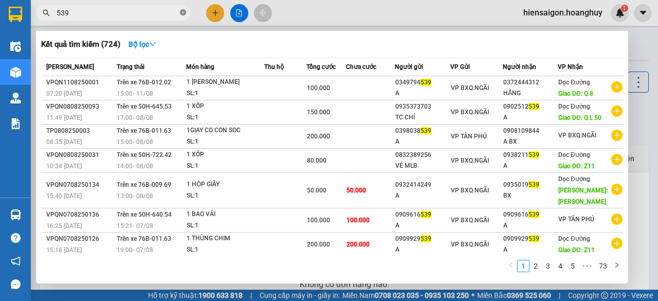  I want to click on span: VP Gửi, so click(460, 67).